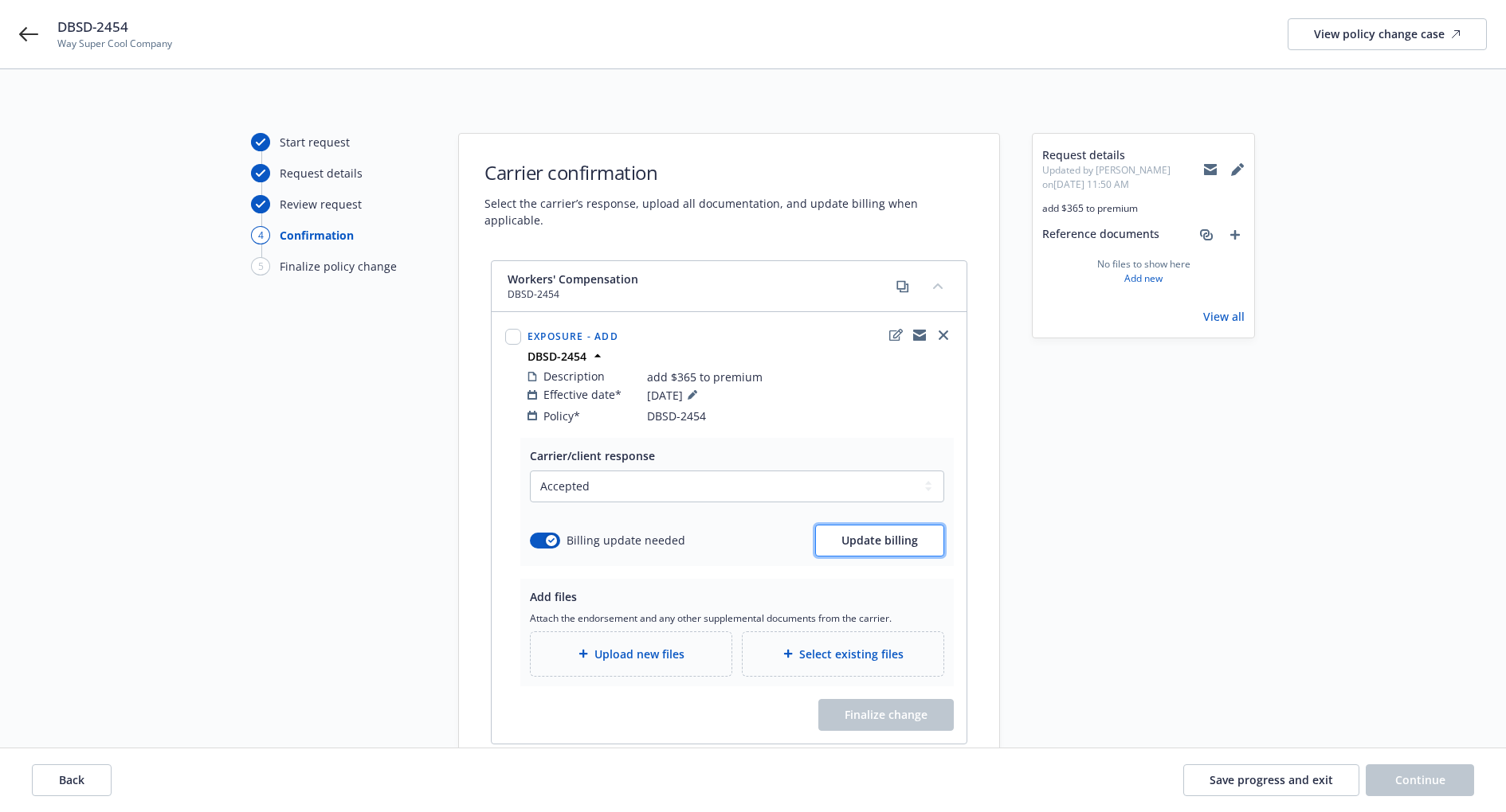 This screenshot has height=812, width=1506. What do you see at coordinates (1143, 264) in the screenshot?
I see `span: No files to show here` at bounding box center [1143, 264].